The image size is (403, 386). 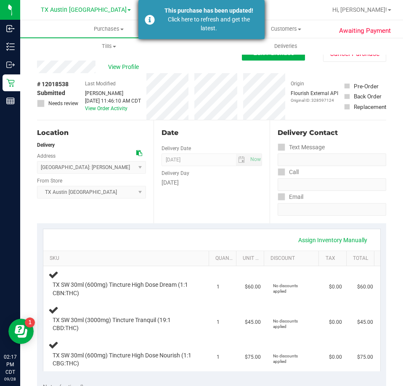 I want to click on a: Customers, so click(x=285, y=29).